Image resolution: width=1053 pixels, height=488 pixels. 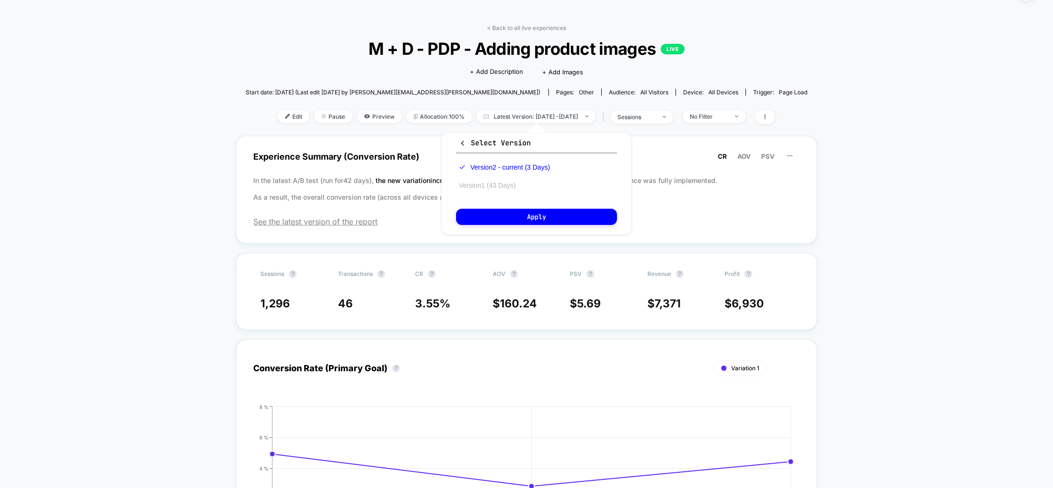 What do you see at coordinates (637, 117) in the screenshot?
I see `div: sessions` at bounding box center [637, 117].